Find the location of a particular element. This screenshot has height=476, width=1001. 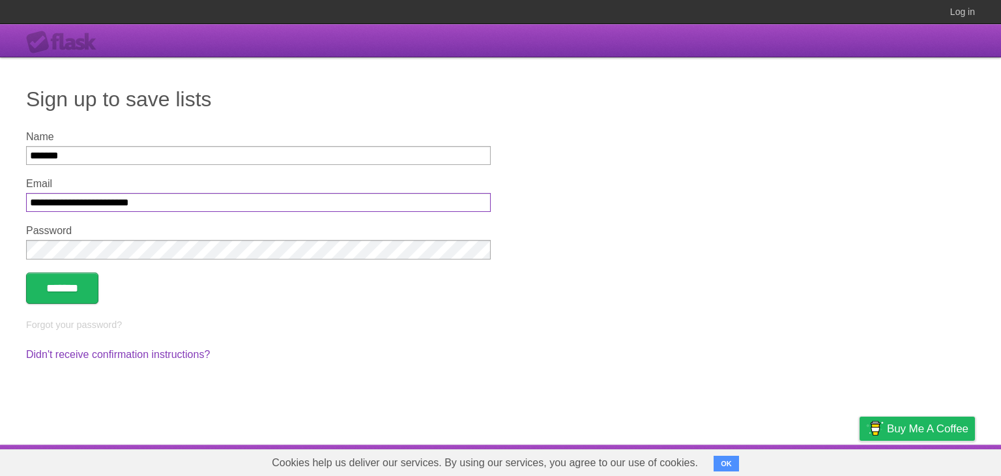

a: Forgot your password? is located at coordinates (74, 325).